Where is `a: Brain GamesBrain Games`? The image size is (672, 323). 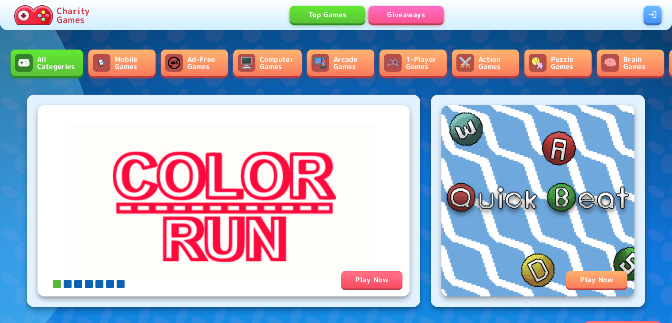 a: Brain GamesBrain Games is located at coordinates (630, 63).